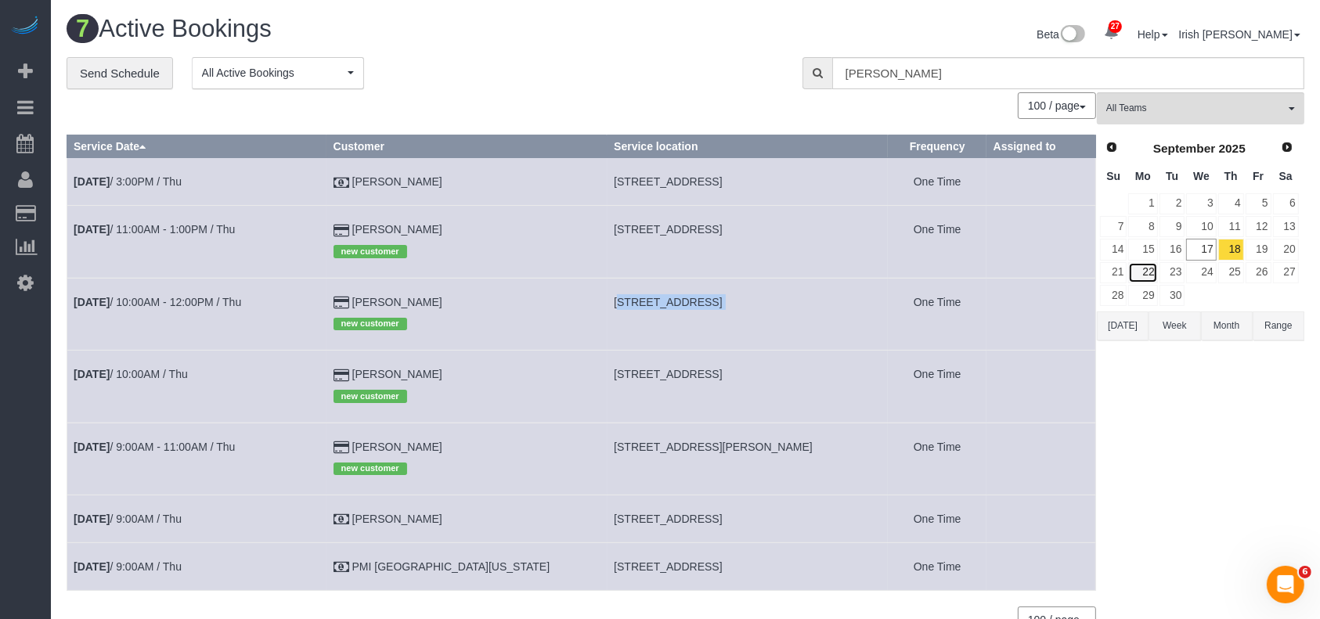  Describe the element at coordinates (1287, 148) in the screenshot. I see `a: Next` at that location.